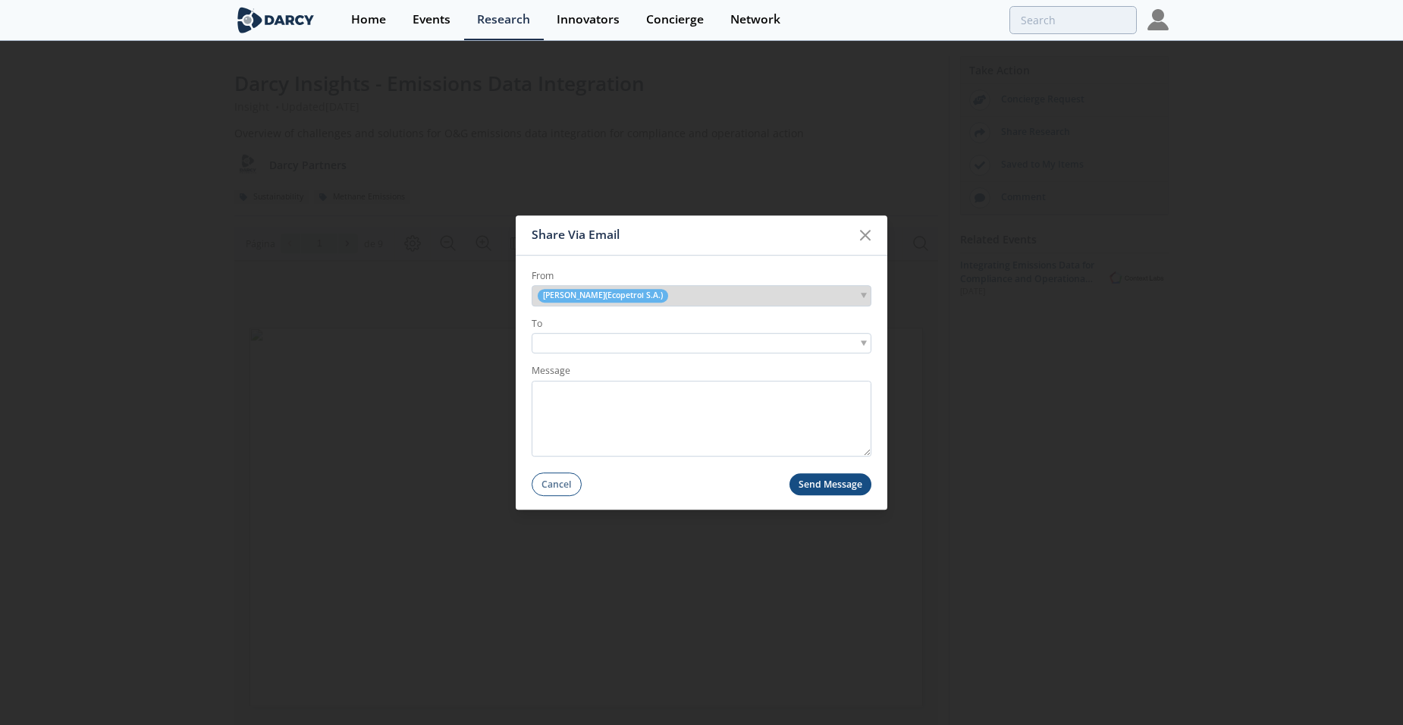 Image resolution: width=1403 pixels, height=725 pixels. I want to click on div: Share Via Email, so click(691, 235).